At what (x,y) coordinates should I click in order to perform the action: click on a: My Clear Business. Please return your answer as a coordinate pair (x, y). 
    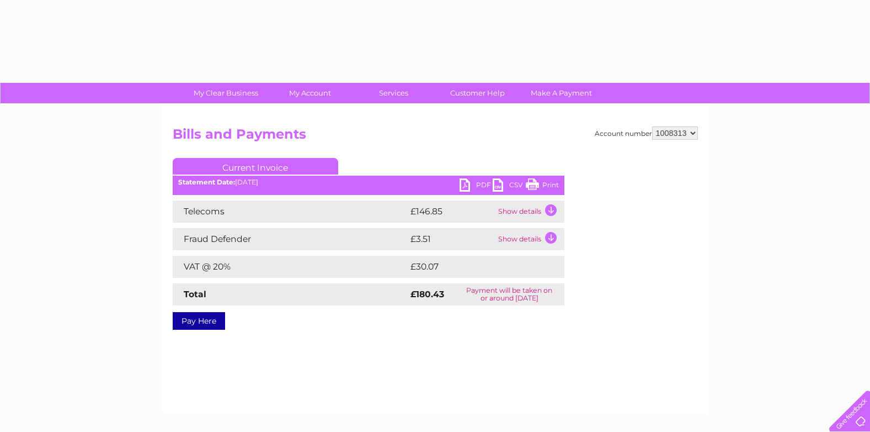
    Looking at the image, I should click on (226, 93).